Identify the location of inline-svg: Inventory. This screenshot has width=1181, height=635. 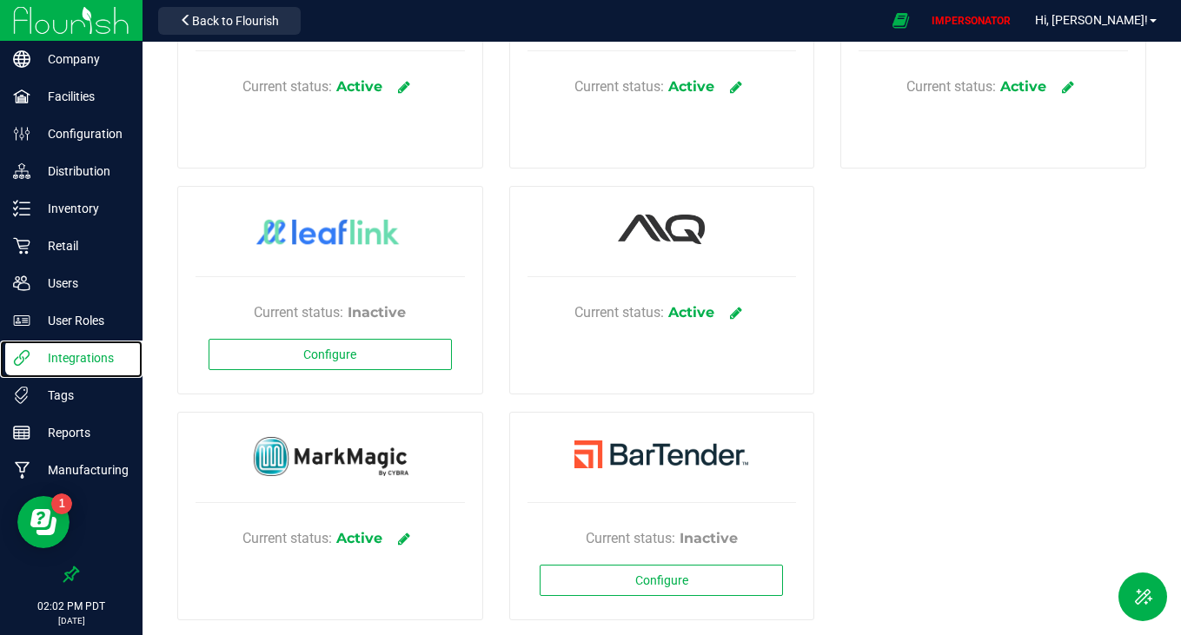
(22, 209).